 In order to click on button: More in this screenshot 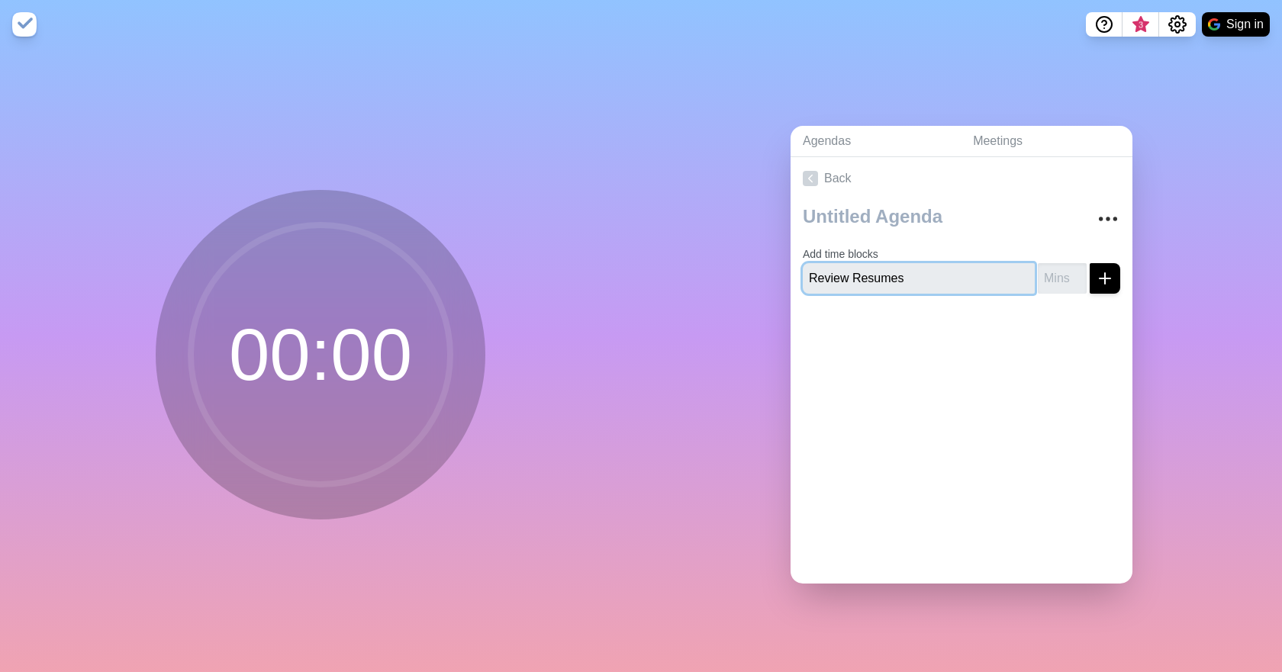, I will do `click(1108, 219)`.